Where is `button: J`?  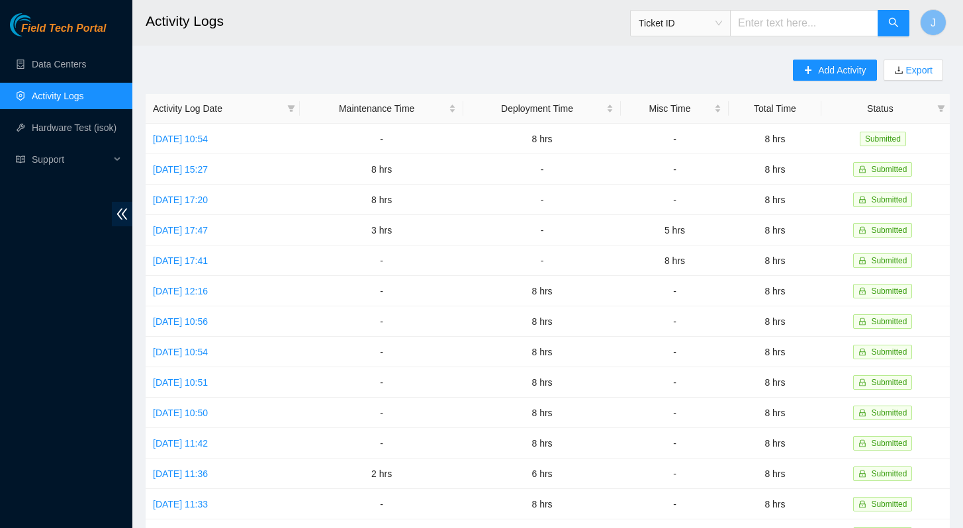 button: J is located at coordinates (933, 23).